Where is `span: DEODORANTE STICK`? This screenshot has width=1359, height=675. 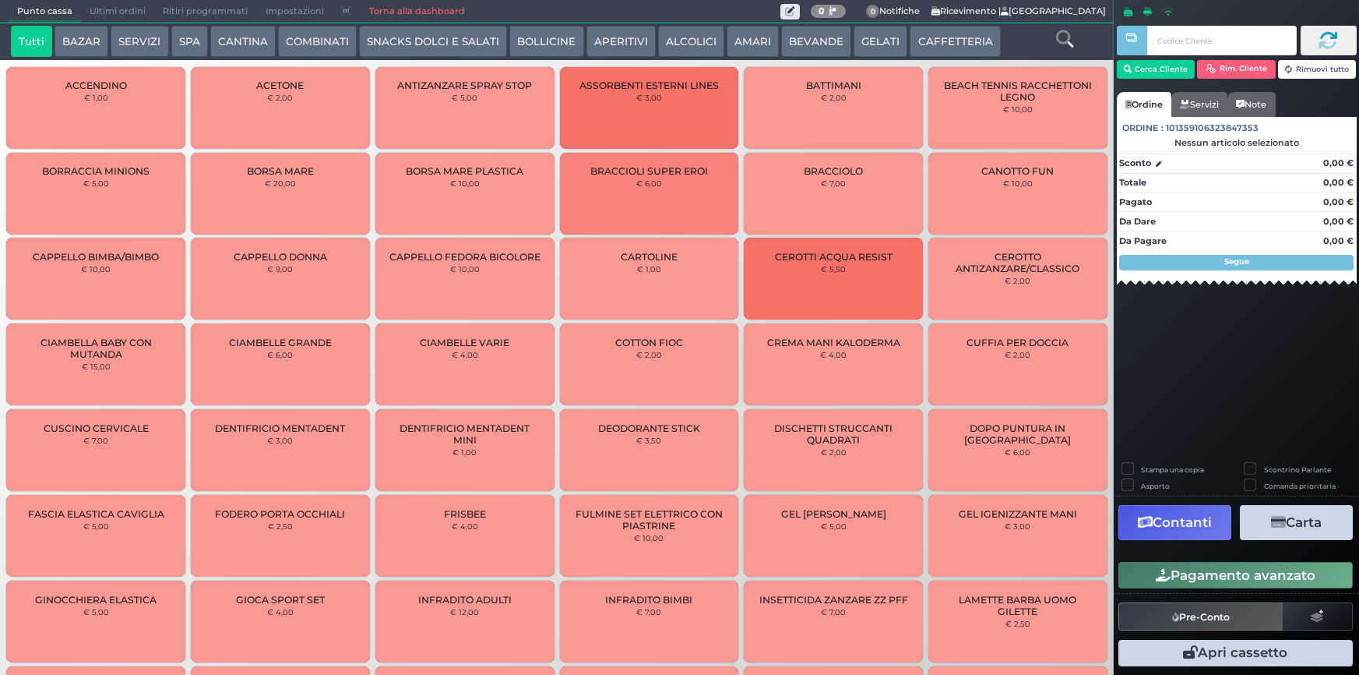
span: DEODORANTE STICK is located at coordinates (649, 428).